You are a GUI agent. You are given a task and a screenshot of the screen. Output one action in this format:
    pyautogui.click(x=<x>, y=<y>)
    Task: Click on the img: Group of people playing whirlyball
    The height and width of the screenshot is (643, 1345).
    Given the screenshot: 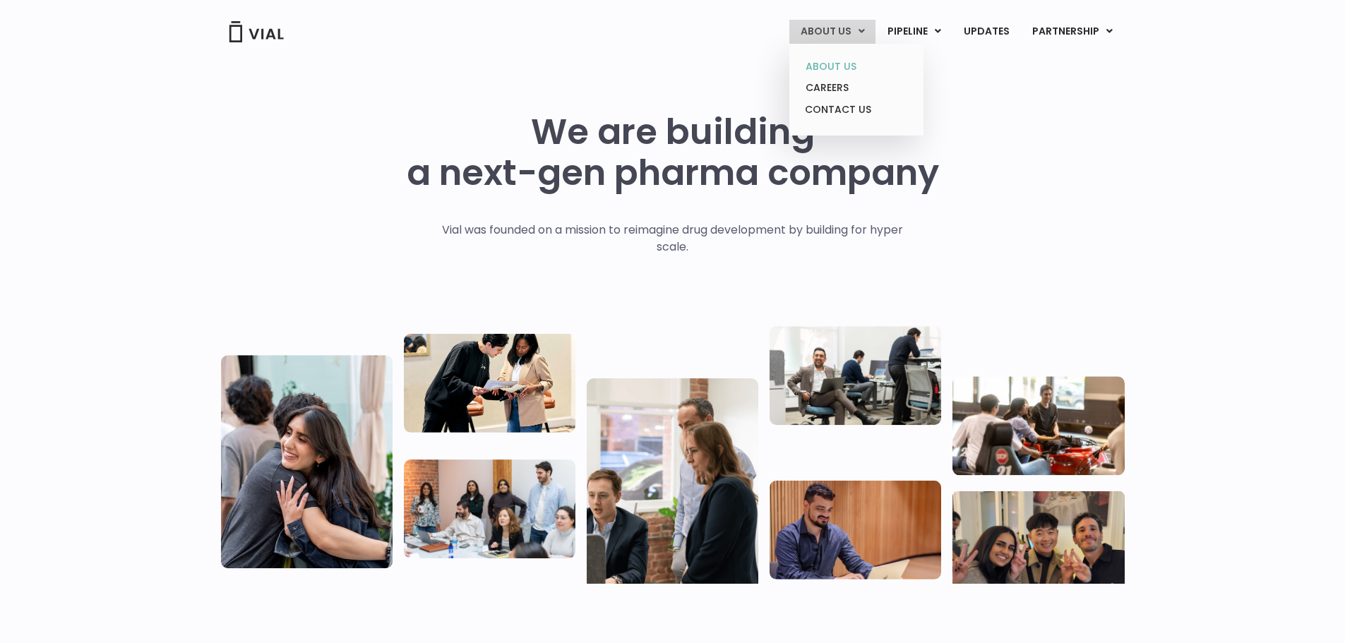 What is the action you would take?
    pyautogui.click(x=1038, y=426)
    